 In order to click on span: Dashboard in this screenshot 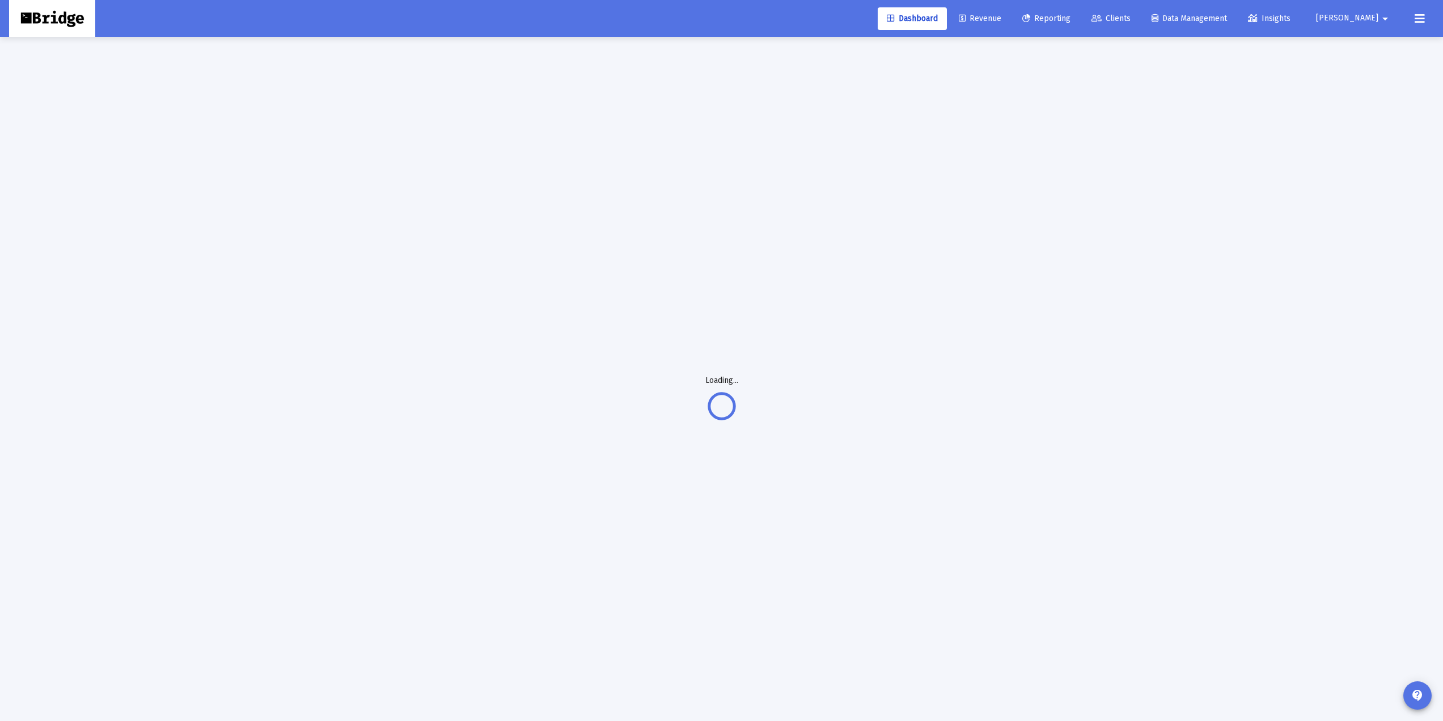, I will do `click(912, 18)`.